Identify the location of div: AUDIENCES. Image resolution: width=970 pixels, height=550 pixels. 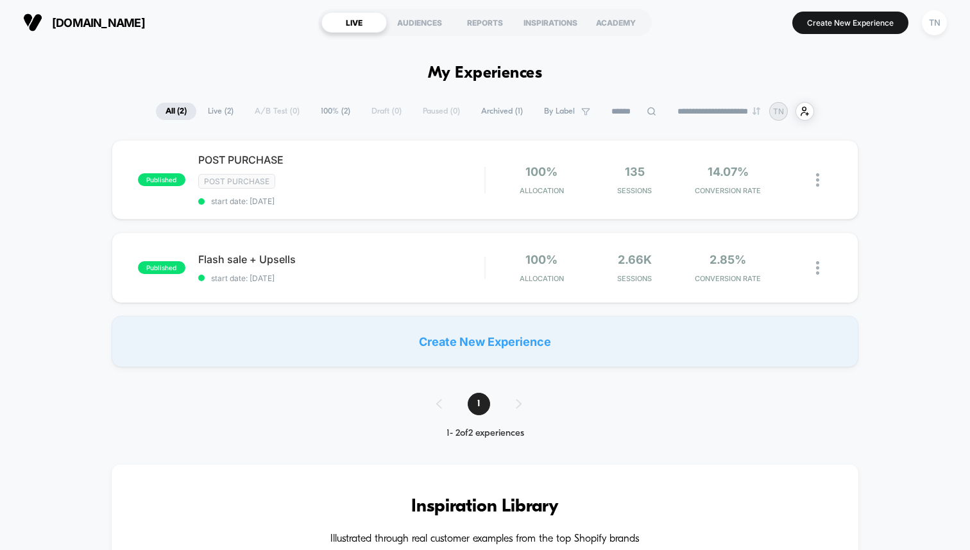
(420, 22).